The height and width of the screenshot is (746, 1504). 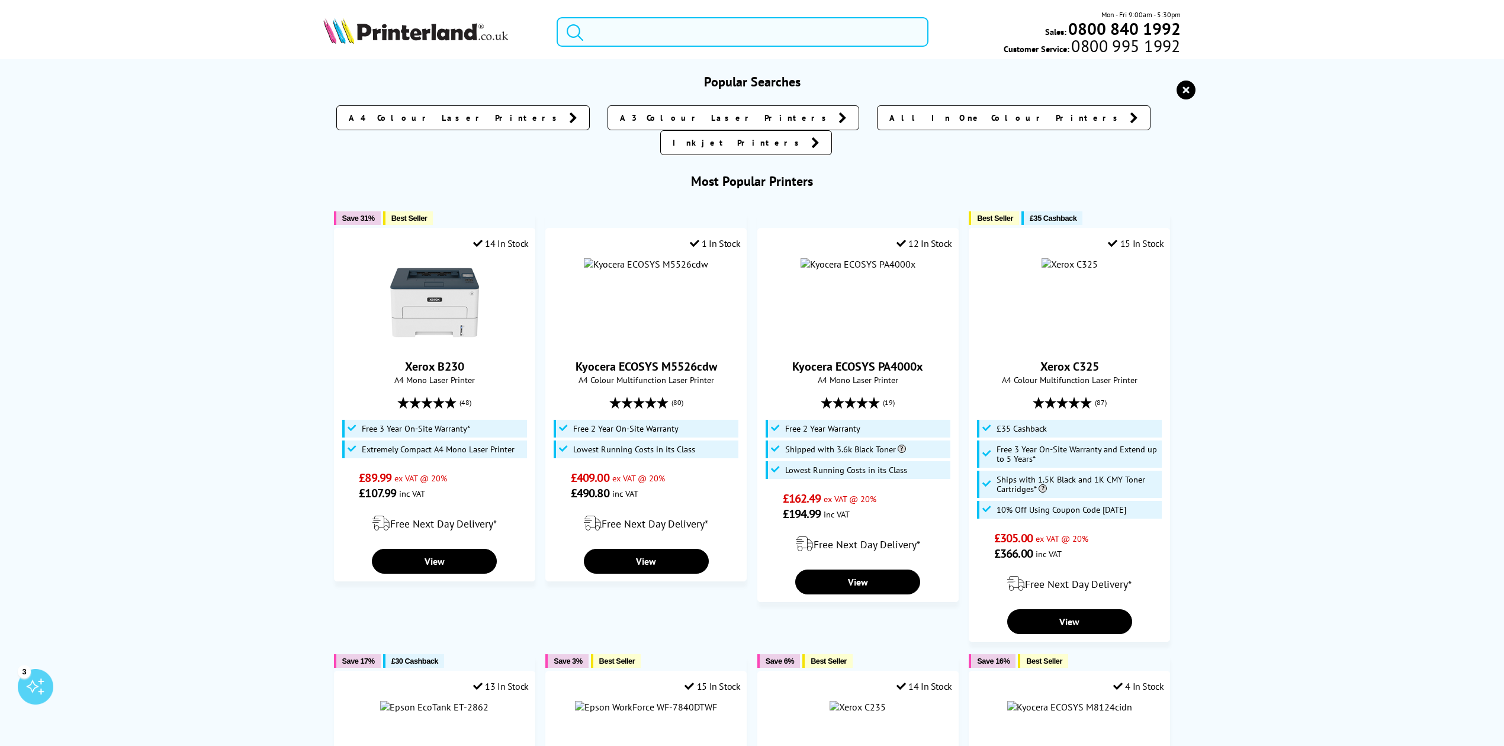 What do you see at coordinates (1069, 707) in the screenshot?
I see `img: Kyocera ECOSYS M8124cidn` at bounding box center [1069, 707].